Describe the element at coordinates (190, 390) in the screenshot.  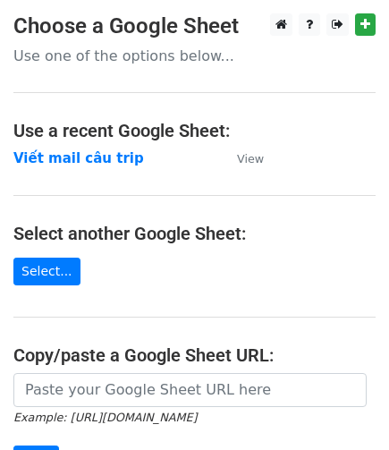
I see `input: Paste your Google Sheet URL here` at that location.